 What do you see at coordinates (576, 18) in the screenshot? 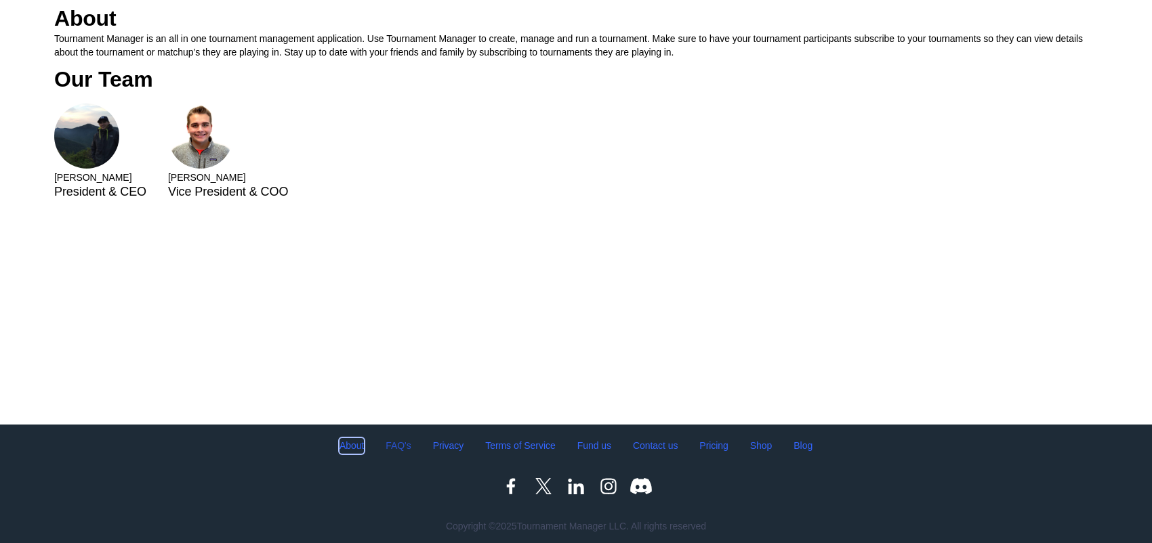
I see `h2: About` at bounding box center [576, 18].